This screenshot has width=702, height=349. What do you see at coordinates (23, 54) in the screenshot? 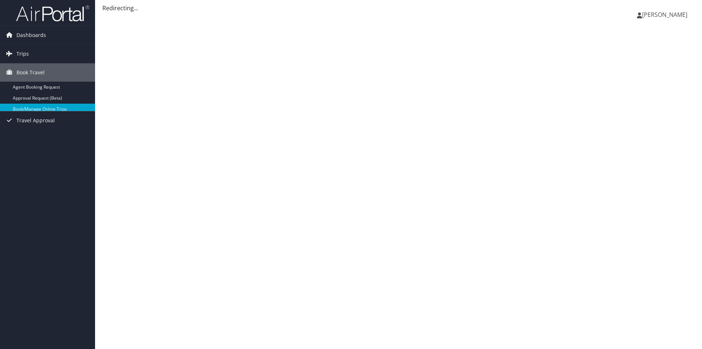
I see `span: Trips` at bounding box center [23, 54].